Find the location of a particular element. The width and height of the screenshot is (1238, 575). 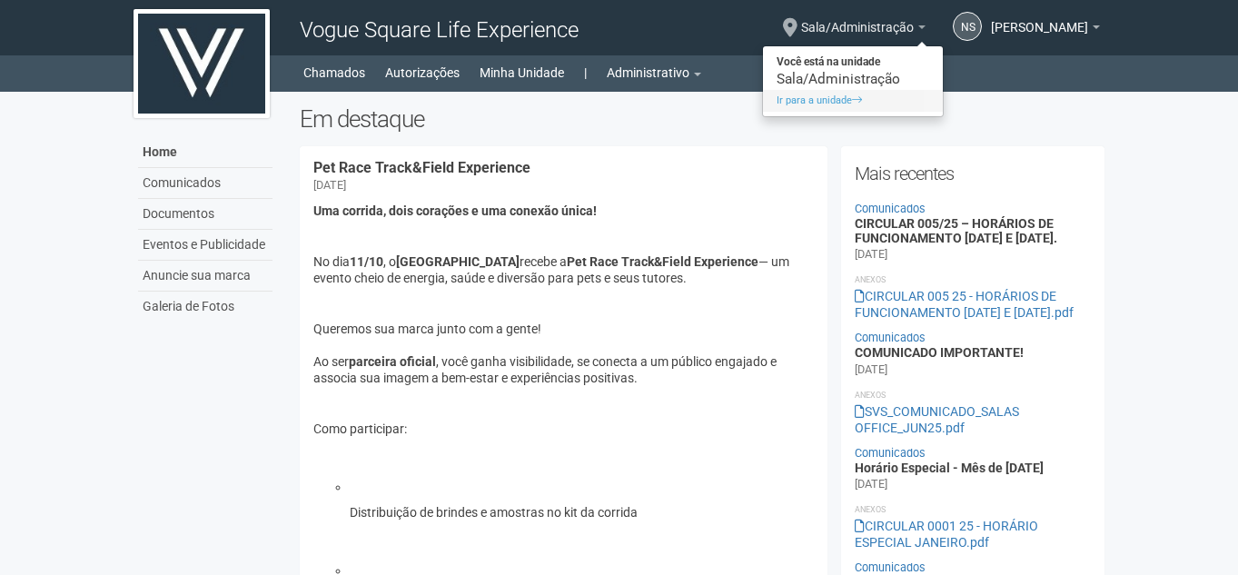

strong: 11/10 is located at coordinates (366, 262).